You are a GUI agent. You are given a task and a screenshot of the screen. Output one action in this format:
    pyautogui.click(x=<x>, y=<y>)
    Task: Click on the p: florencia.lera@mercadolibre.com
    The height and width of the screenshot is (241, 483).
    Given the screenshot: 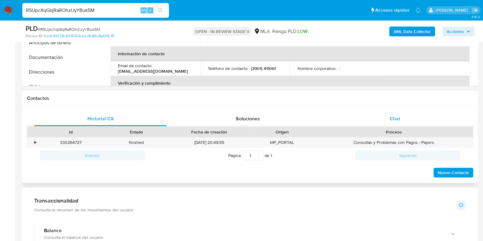 What is the action you would take?
    pyautogui.click(x=453, y=10)
    